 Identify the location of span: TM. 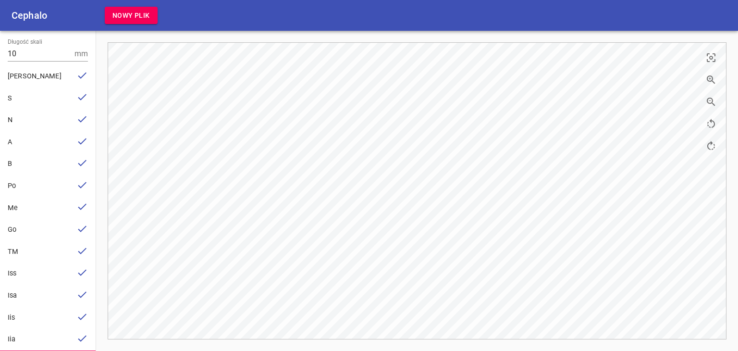
(13, 251).